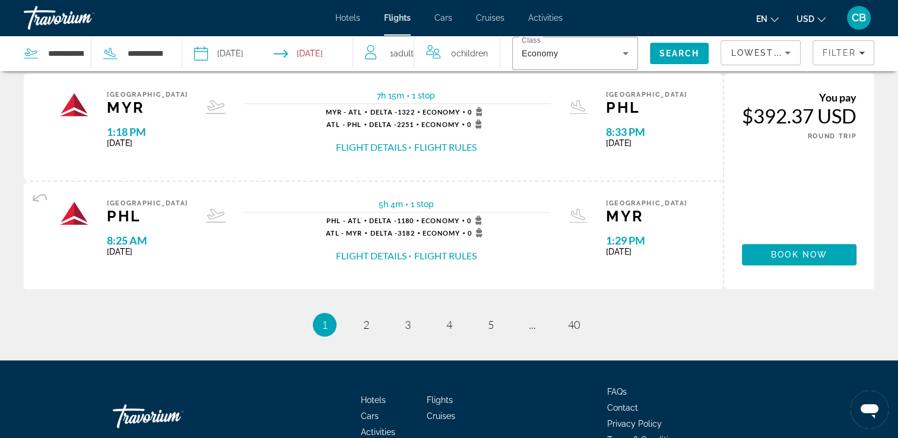 The height and width of the screenshot is (438, 898). I want to click on button: Select return date, so click(298, 53).